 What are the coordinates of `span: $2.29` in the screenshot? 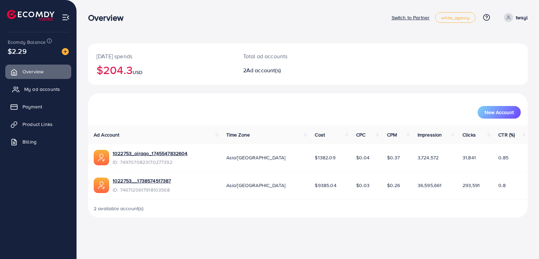 It's located at (17, 51).